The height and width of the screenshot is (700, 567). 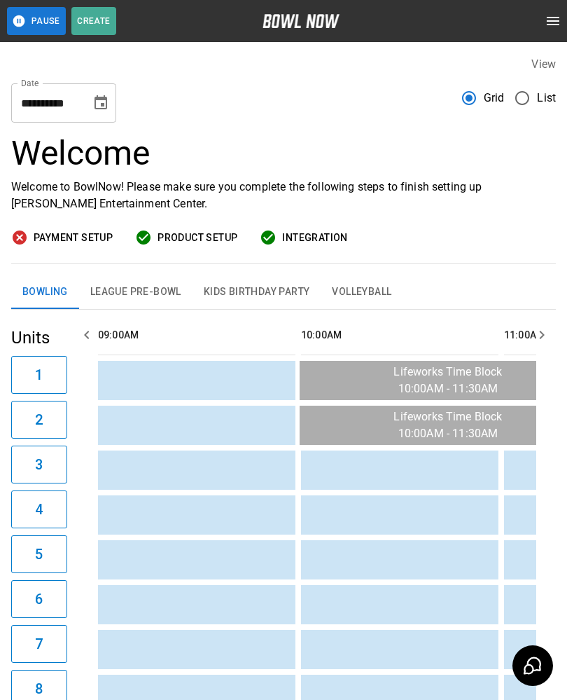 I want to click on h6: 2, so click(x=39, y=420).